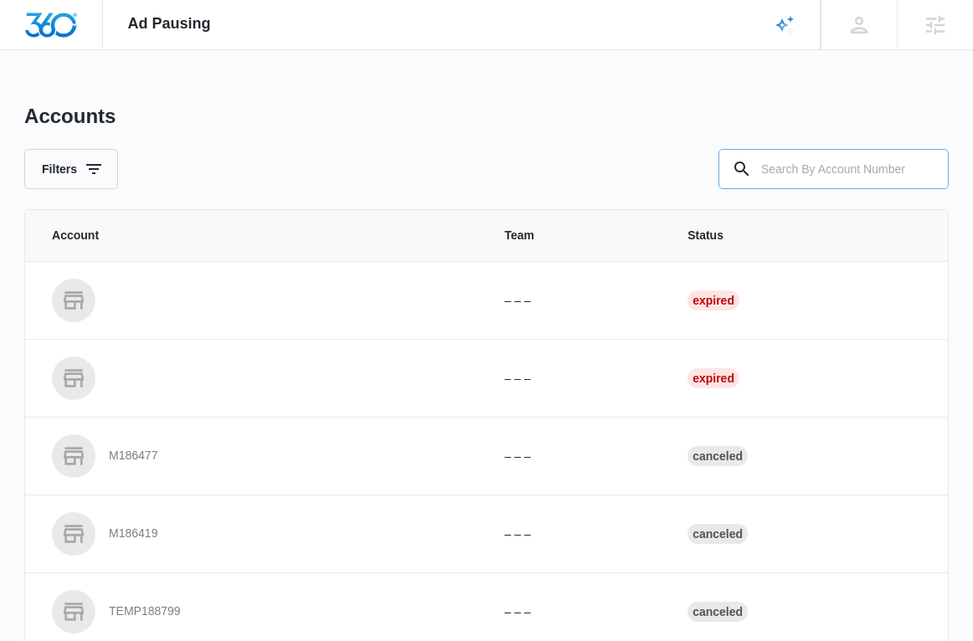 The image size is (973, 641). What do you see at coordinates (258, 456) in the screenshot?
I see `a: M186477` at bounding box center [258, 456].